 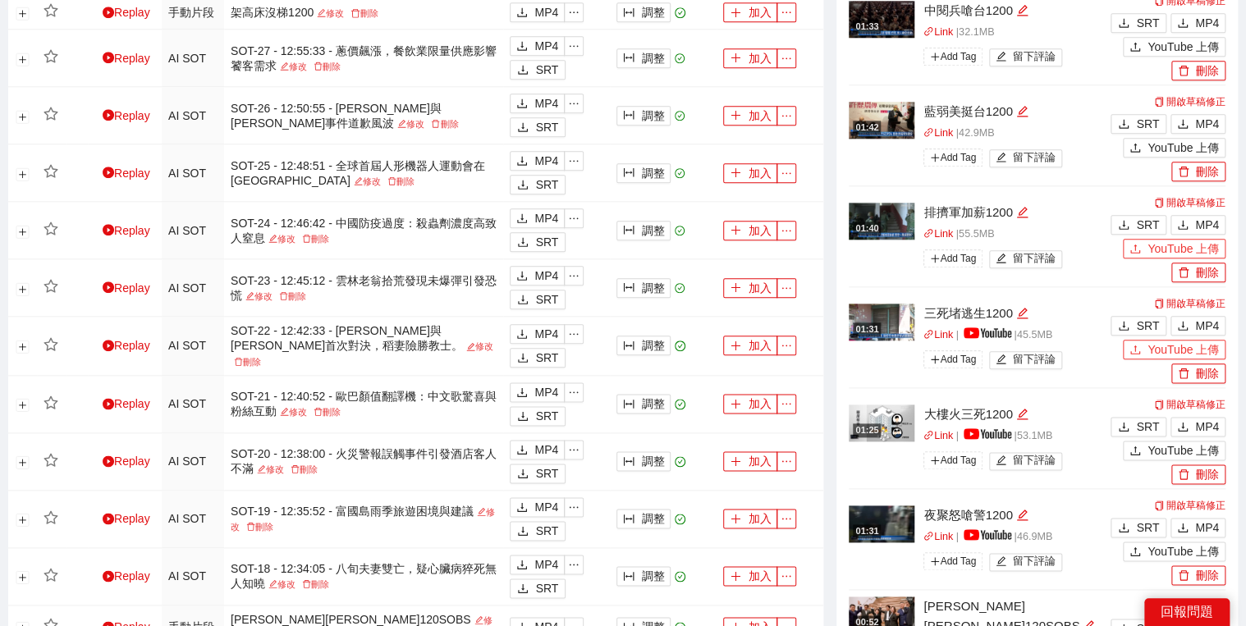 What do you see at coordinates (988, 433) in the screenshot?
I see `img: yt_logo_rgb_light.a676ea31.png` at bounding box center [988, 433].